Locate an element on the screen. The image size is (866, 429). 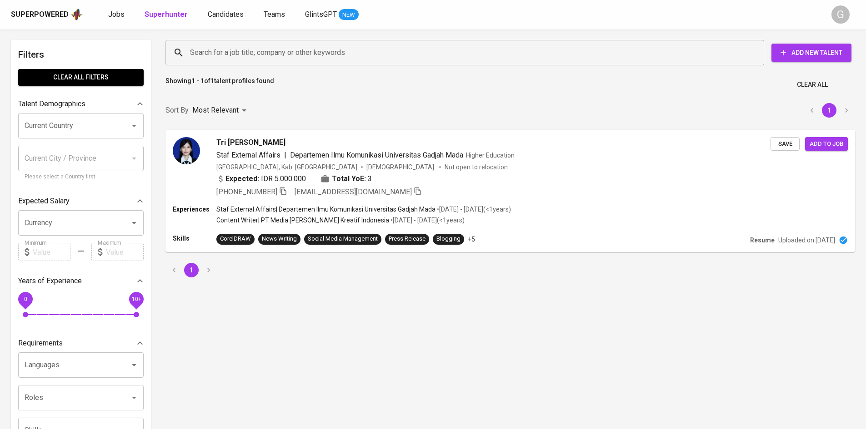
div: Social Media Management is located at coordinates (343, 239).